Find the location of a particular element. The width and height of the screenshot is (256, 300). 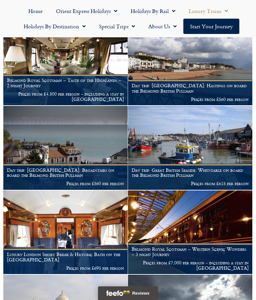

a: Home is located at coordinates (35, 11).